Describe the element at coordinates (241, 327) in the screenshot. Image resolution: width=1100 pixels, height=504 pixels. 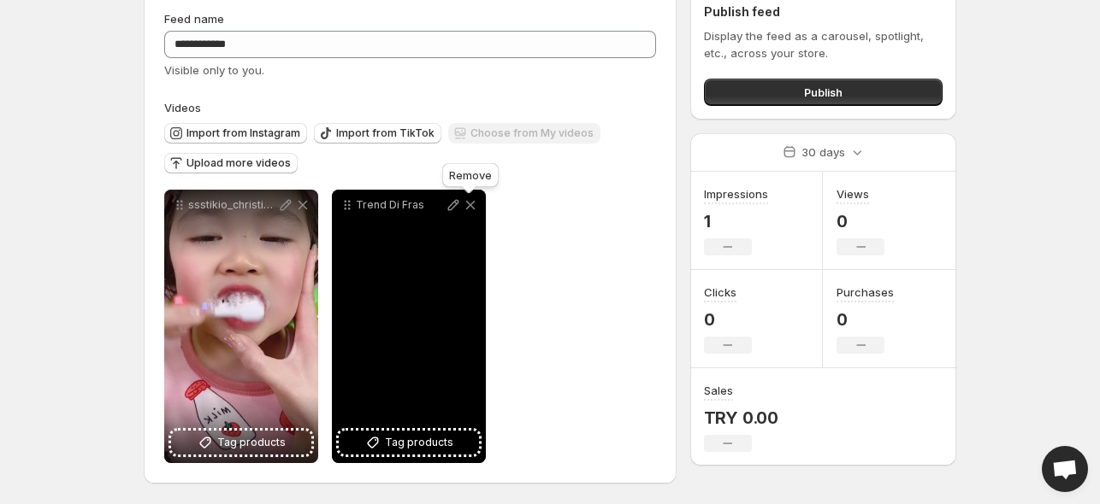
I see `div: ssstikio_christinegoshop_1755808946212Tag products` at that location.